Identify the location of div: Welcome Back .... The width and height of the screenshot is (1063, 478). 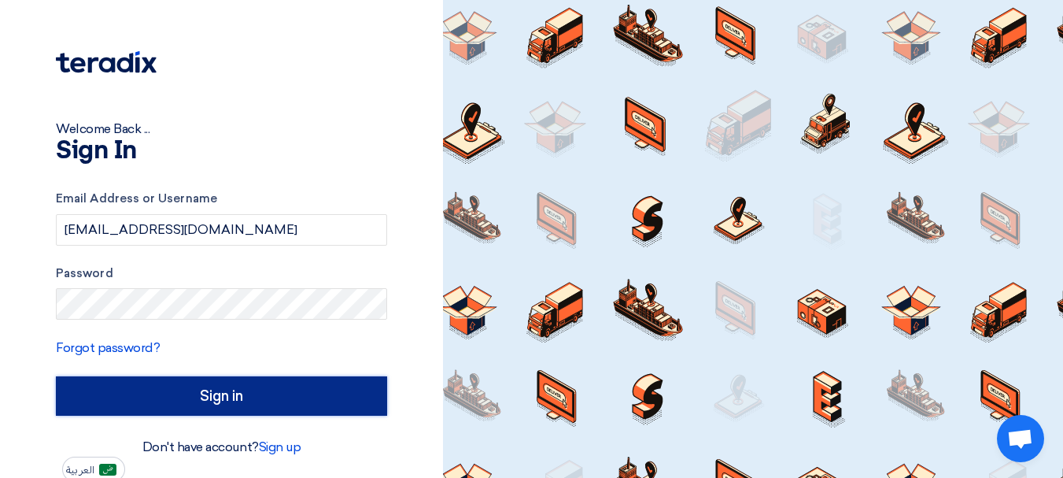
(221, 129).